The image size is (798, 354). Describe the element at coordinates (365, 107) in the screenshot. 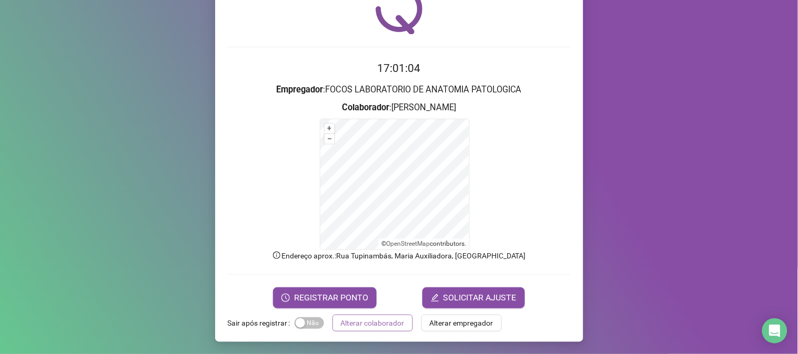

I see `strong: Colaborador` at that location.